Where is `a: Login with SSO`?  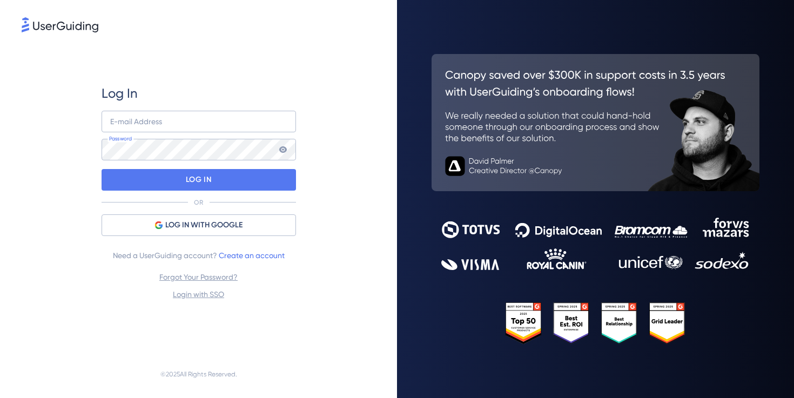
a: Login with SSO is located at coordinates (198, 294).